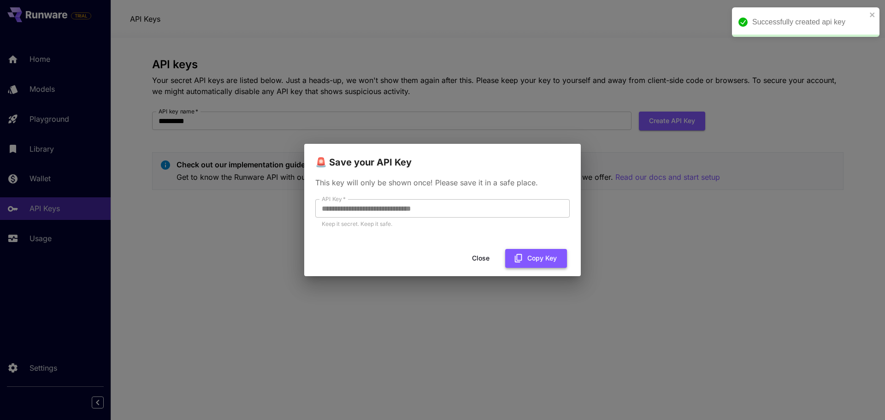 This screenshot has width=885, height=420. What do you see at coordinates (481, 258) in the screenshot?
I see `button: Close` at bounding box center [481, 258].